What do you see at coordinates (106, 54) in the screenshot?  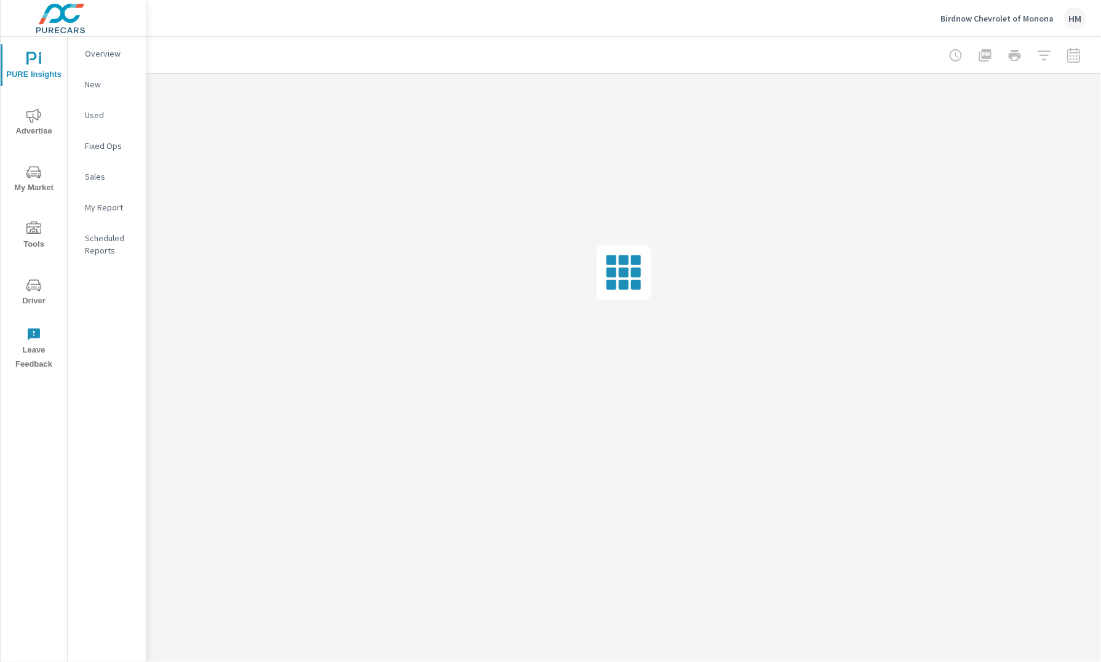 I see `div: Overview` at bounding box center [106, 54].